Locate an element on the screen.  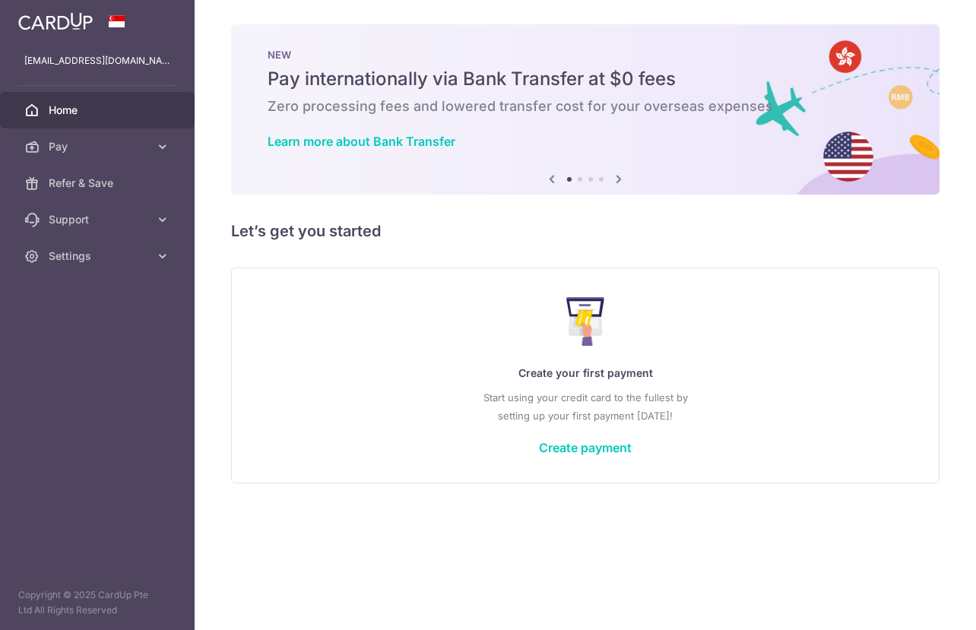
span: Home is located at coordinates (99, 110).